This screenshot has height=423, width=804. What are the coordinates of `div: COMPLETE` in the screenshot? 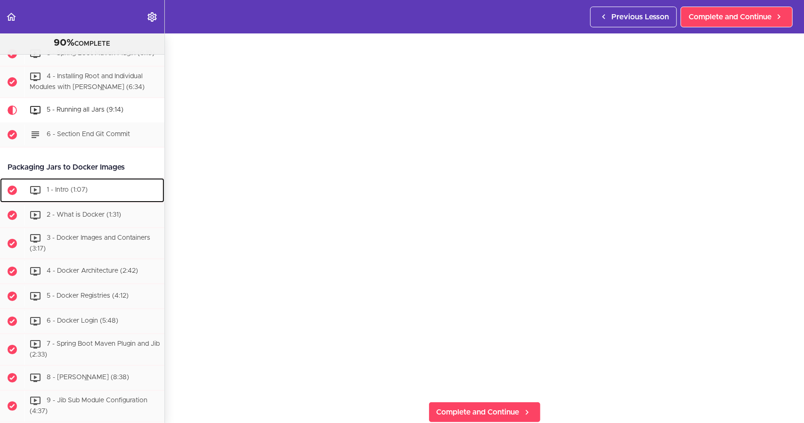 It's located at (82, 43).